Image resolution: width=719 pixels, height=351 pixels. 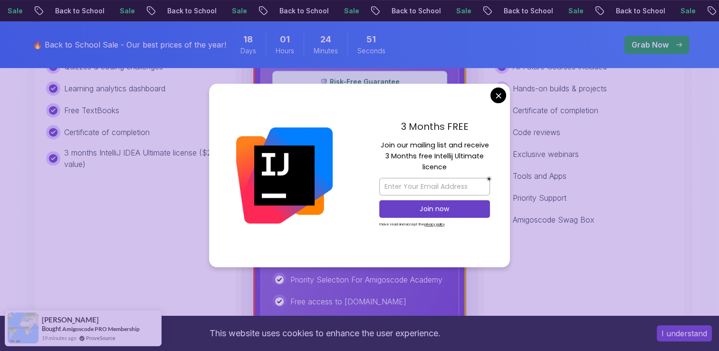 What do you see at coordinates (59, 337) in the screenshot?
I see `span: 19 minutes ago` at bounding box center [59, 337].